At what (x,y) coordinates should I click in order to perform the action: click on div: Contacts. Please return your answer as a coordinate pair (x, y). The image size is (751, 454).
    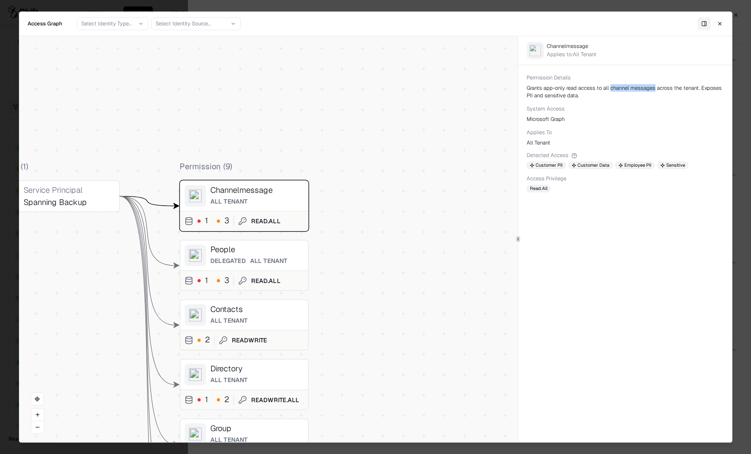
    Looking at the image, I should click on (257, 309).